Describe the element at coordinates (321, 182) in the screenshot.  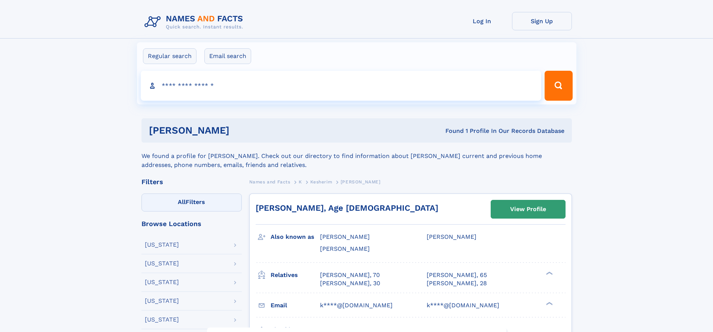
I see `span: Kesherim` at that location.